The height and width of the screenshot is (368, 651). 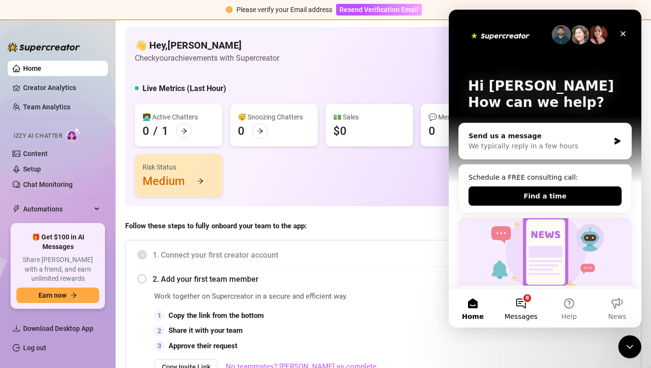 What do you see at coordinates (391, 255) in the screenshot?
I see `span: 1. Connect your first creator account` at bounding box center [391, 255].